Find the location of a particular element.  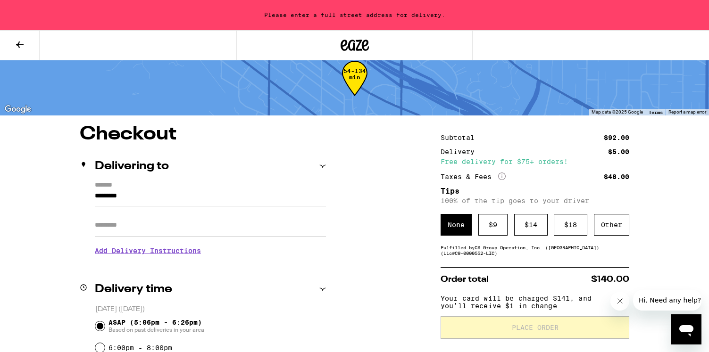

span: ASAP (5:06pm - 6:26pm) is located at coordinates (156, 326).